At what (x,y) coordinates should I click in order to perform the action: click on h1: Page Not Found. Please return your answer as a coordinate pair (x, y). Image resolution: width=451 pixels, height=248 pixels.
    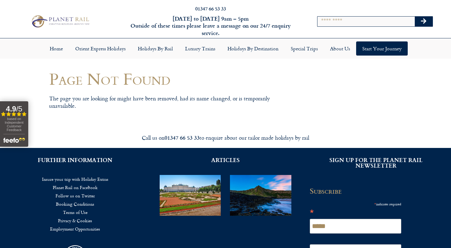
    Looking at the image, I should click on (164, 79).